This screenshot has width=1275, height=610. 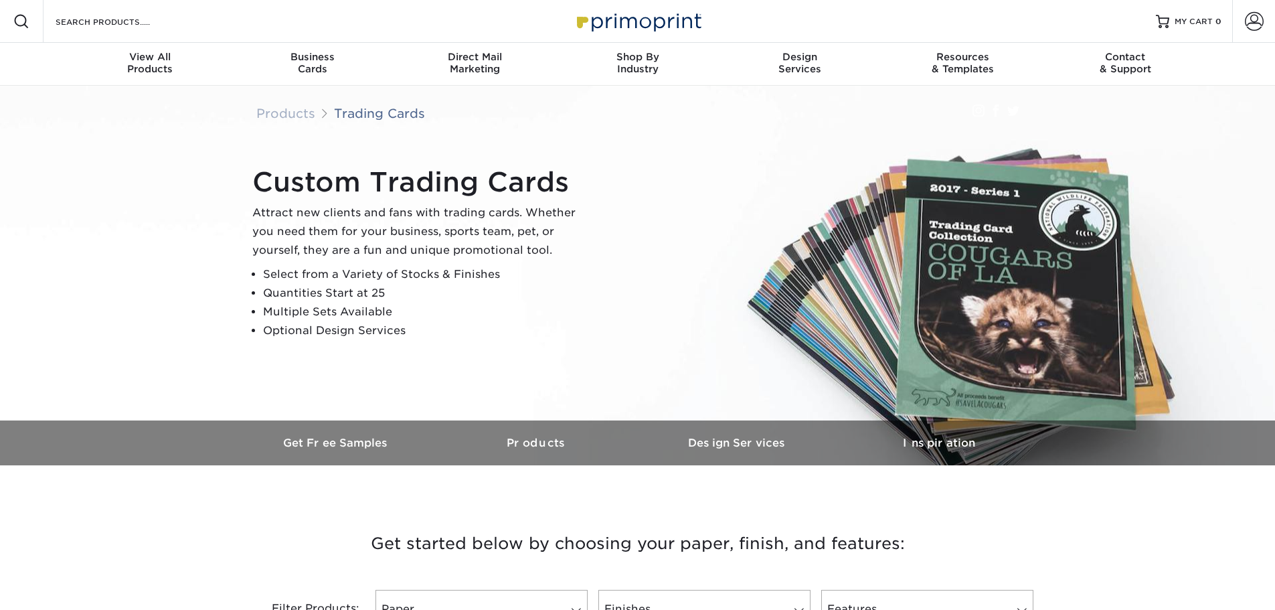 What do you see at coordinates (538, 443) in the screenshot?
I see `h3: Products` at bounding box center [538, 443].